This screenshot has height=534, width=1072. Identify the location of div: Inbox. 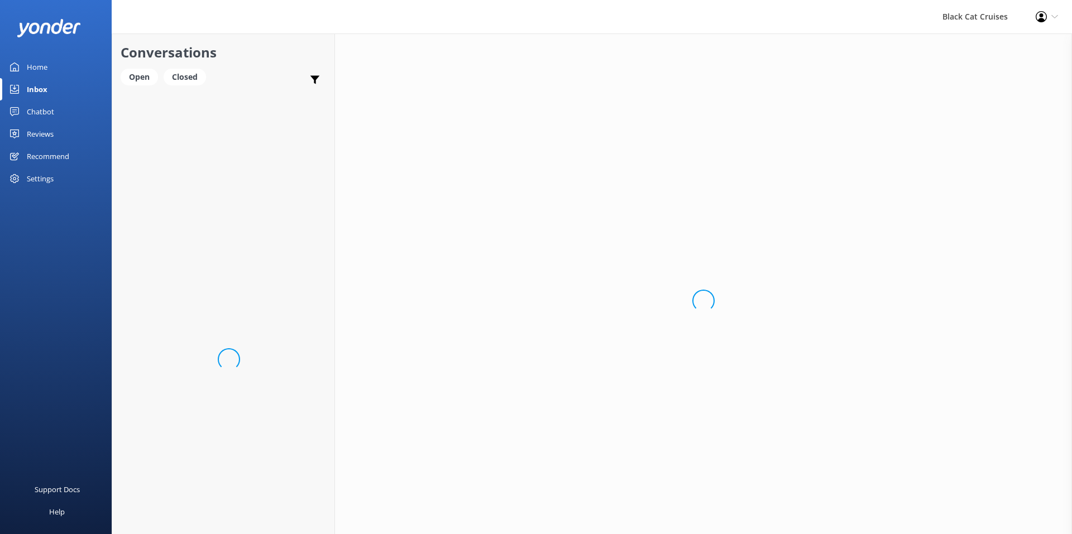
(37, 89).